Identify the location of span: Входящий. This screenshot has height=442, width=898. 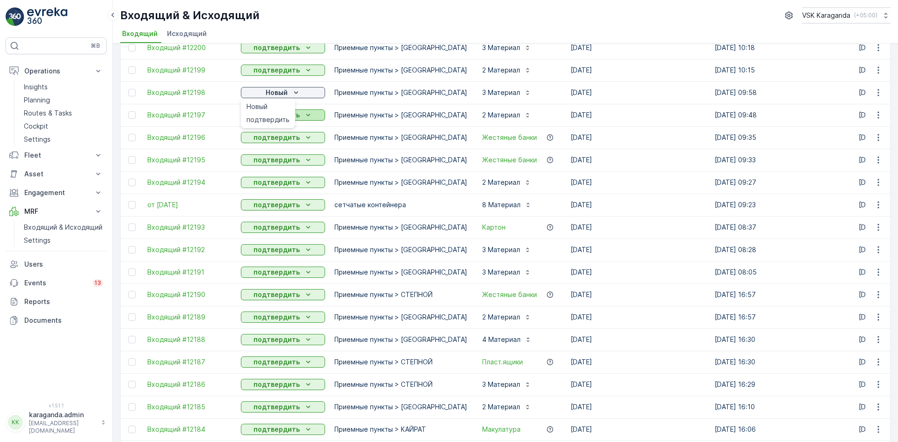
(140, 34).